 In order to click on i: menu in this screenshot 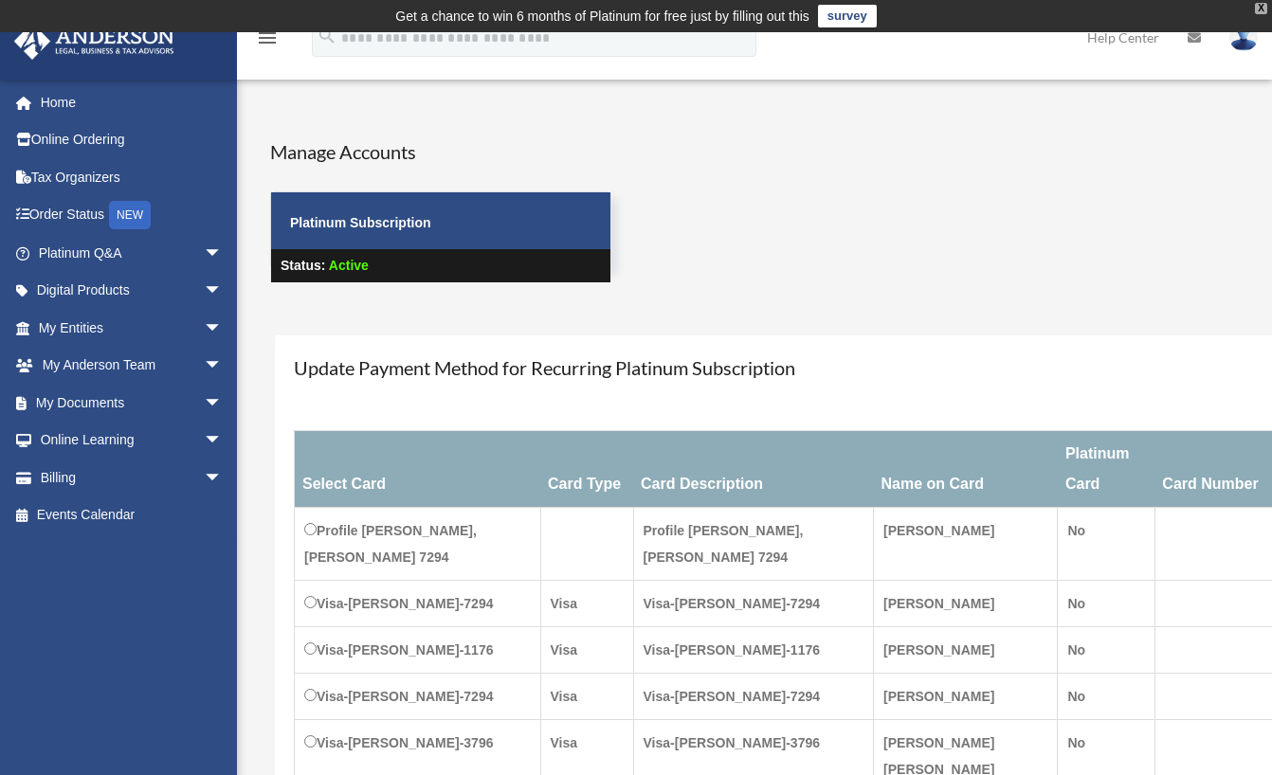, I will do `click(267, 38)`.